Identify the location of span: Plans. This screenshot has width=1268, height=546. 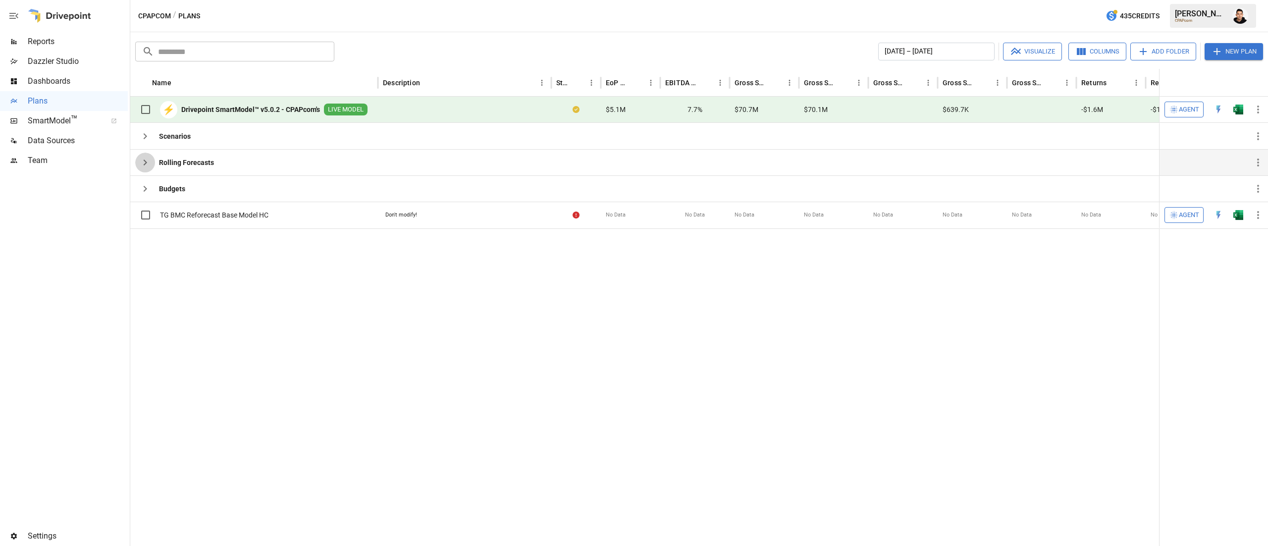
(78, 101).